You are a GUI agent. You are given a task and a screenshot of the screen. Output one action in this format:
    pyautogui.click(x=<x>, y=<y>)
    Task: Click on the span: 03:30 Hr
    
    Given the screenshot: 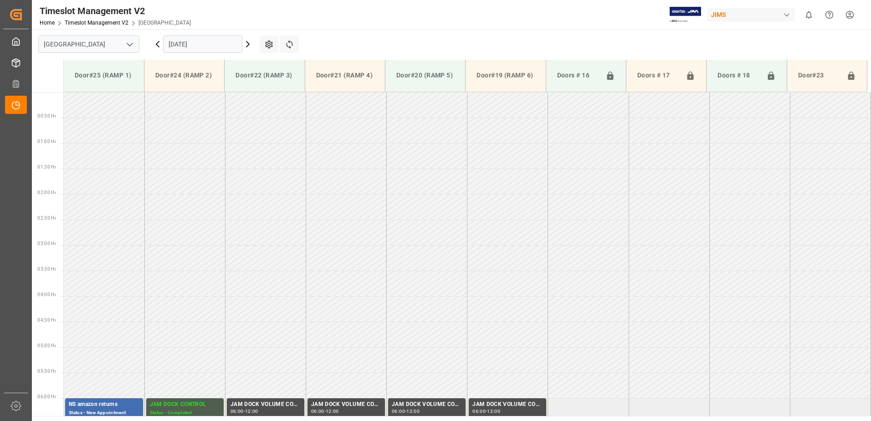 What is the action you would take?
    pyautogui.click(x=46, y=269)
    